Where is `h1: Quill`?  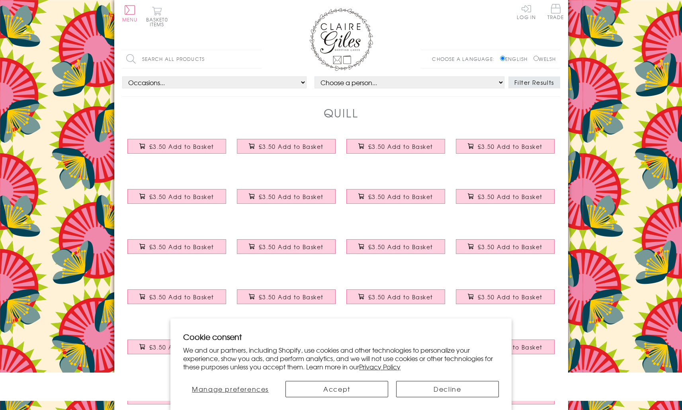 h1: Quill is located at coordinates (341, 113).